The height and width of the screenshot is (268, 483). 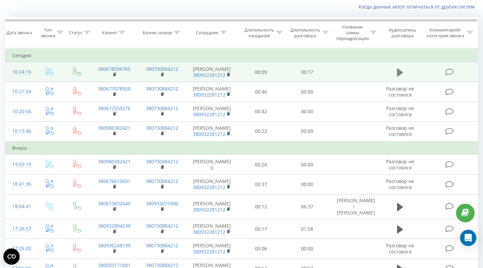 I want to click on div: 10:20:56, so click(x=20, y=112).